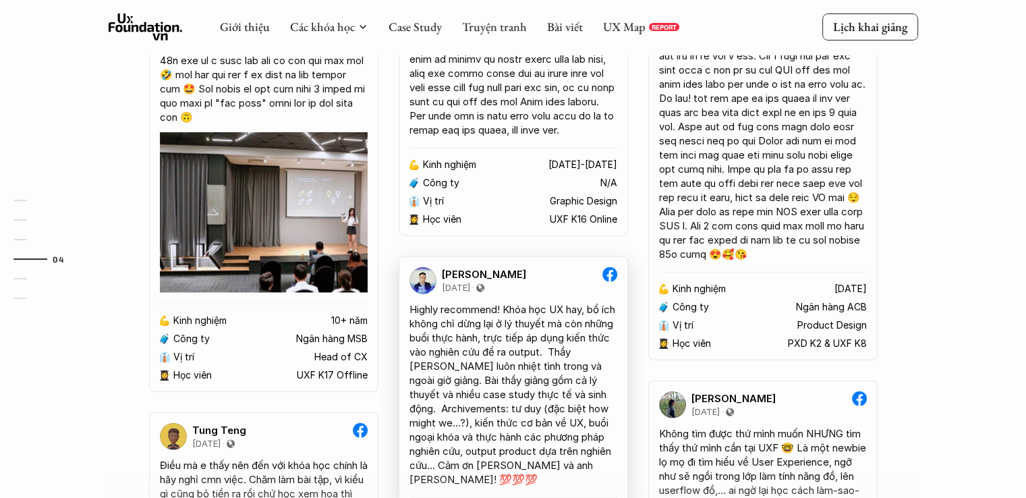 Image resolution: width=1026 pixels, height=498 pixels. What do you see at coordinates (415, 26) in the screenshot?
I see `a: Case Study` at bounding box center [415, 26].